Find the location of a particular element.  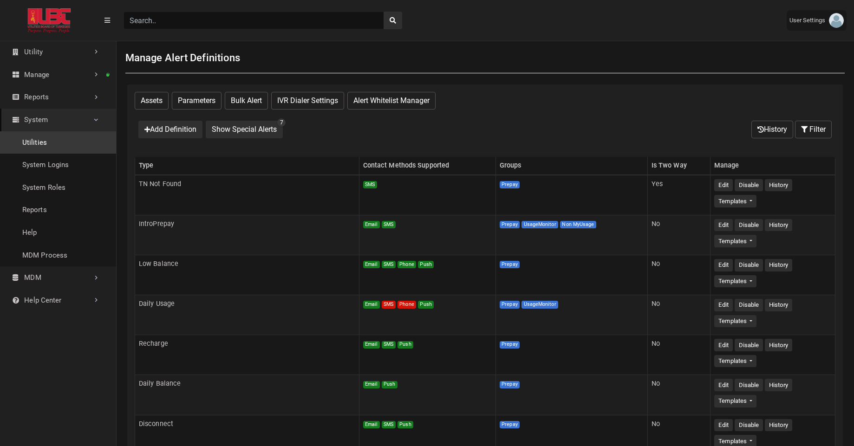

td: Daily Balance is located at coordinates (247, 395).